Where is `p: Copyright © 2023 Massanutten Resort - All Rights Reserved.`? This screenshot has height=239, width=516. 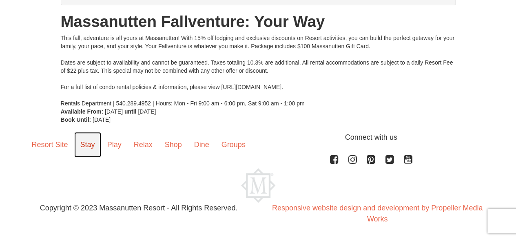
p: Copyright © 2023 Massanutten Resort - All Rights Reserved. is located at coordinates (139, 208).